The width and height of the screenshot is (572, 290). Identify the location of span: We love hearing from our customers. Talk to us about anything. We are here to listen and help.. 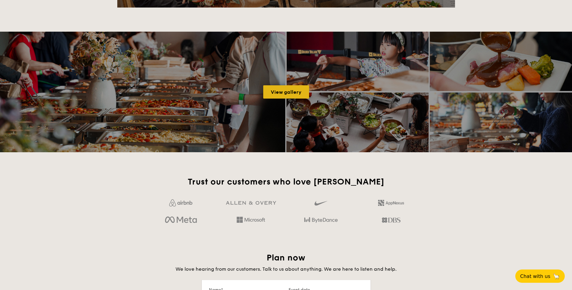
(286, 269).